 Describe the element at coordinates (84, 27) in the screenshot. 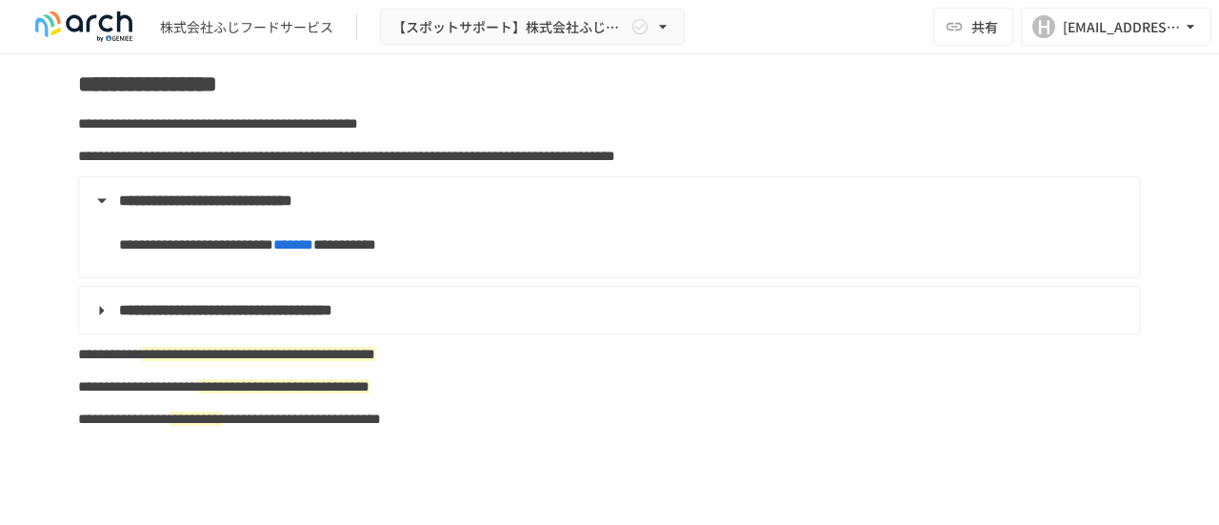

I see `img: logo-default@2x-9cf2c760.svg` at that location.